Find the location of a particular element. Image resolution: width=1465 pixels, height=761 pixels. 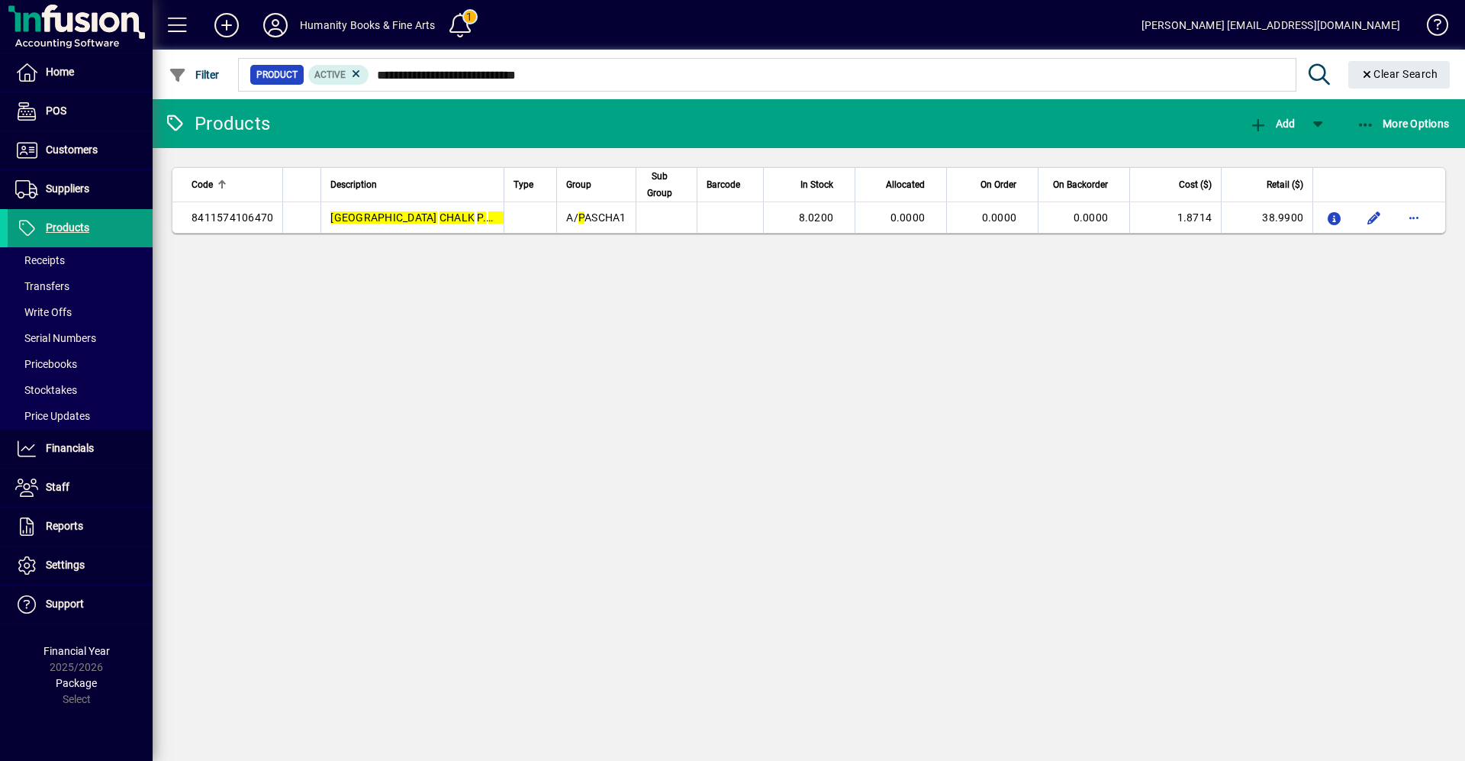

span: Price Updates is located at coordinates (53, 416).